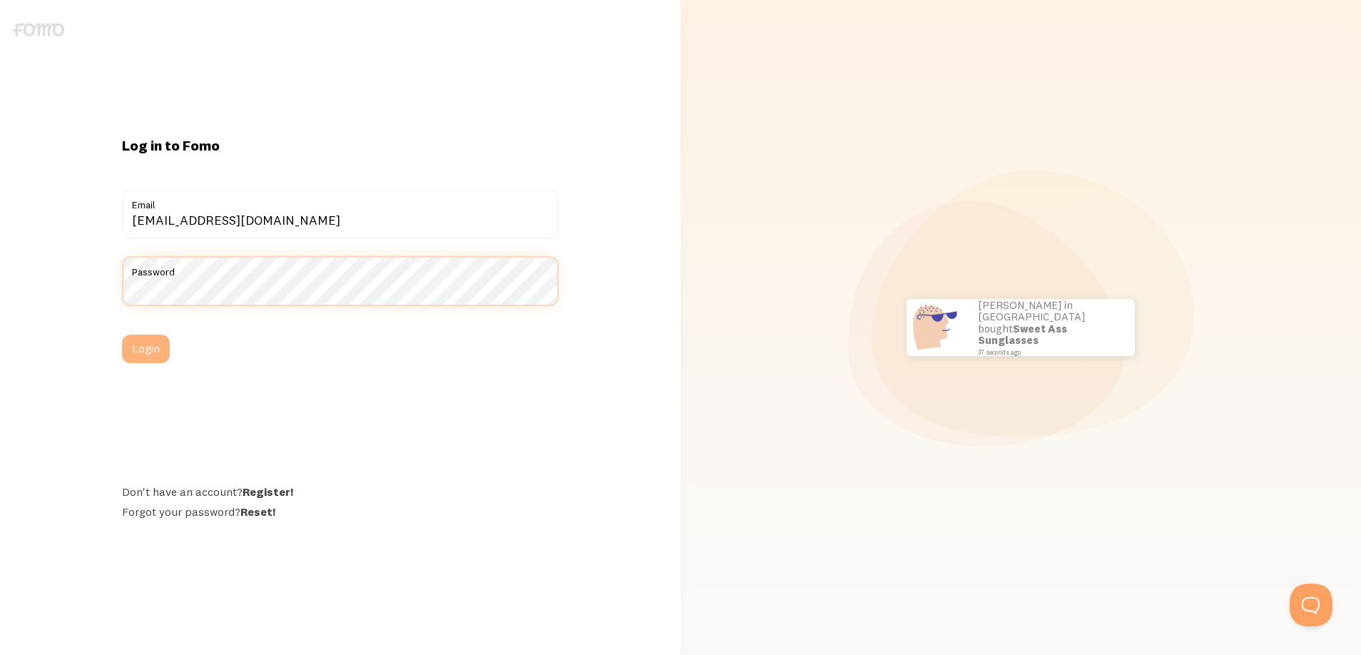 Image resolution: width=1361 pixels, height=655 pixels. Describe the element at coordinates (267, 491) in the screenshot. I see `a: Register!` at that location.